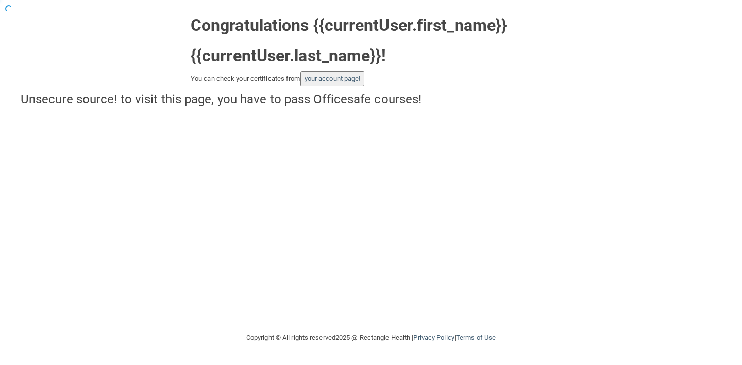 Image resolution: width=742 pixels, height=365 pixels. Describe the element at coordinates (433, 338) in the screenshot. I see `a: Privacy Policy` at that location.